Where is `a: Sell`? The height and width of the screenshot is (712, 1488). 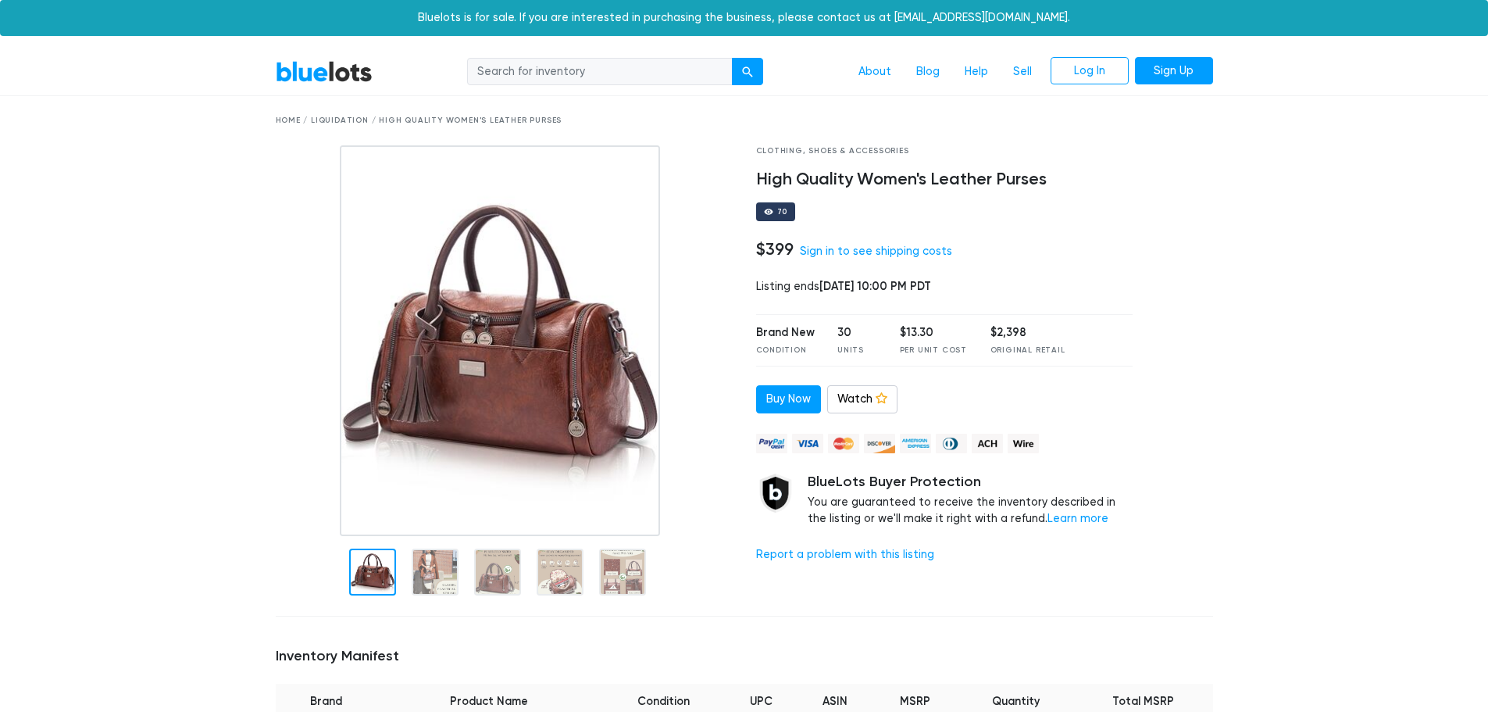
a: Sell is located at coordinates (1022, 72).